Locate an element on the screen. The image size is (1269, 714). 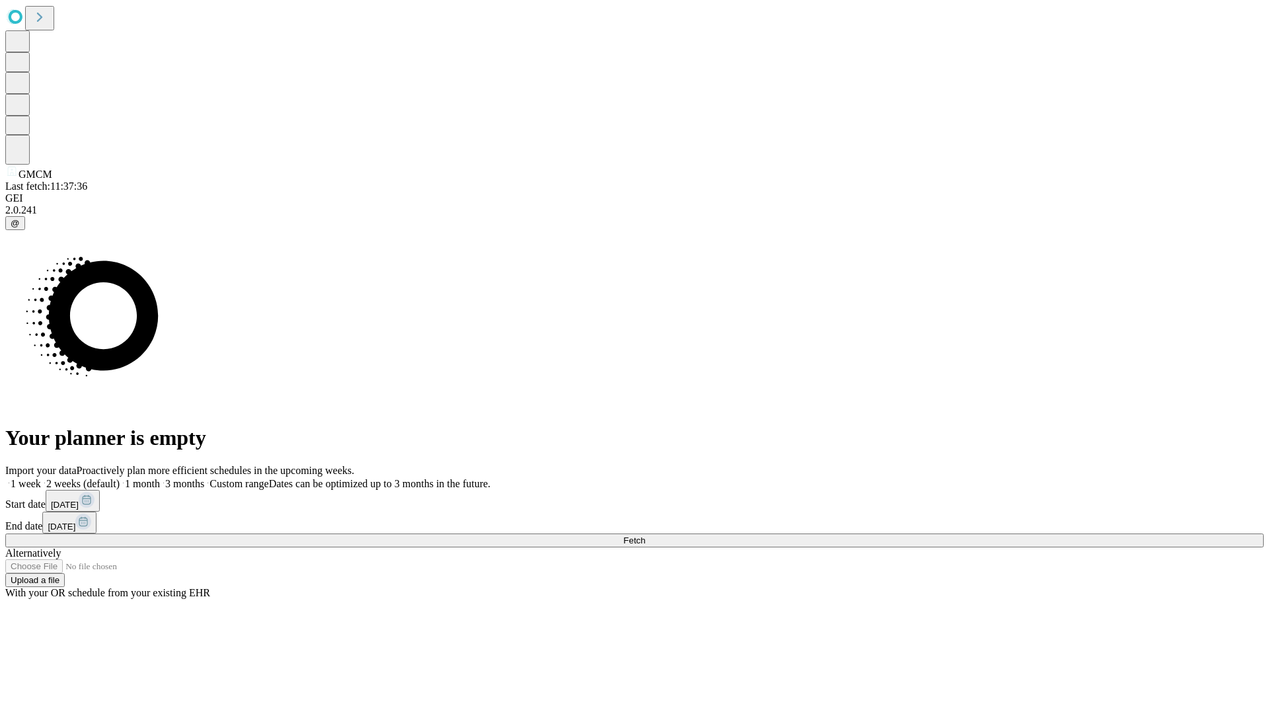
span: 1 month is located at coordinates (142, 483).